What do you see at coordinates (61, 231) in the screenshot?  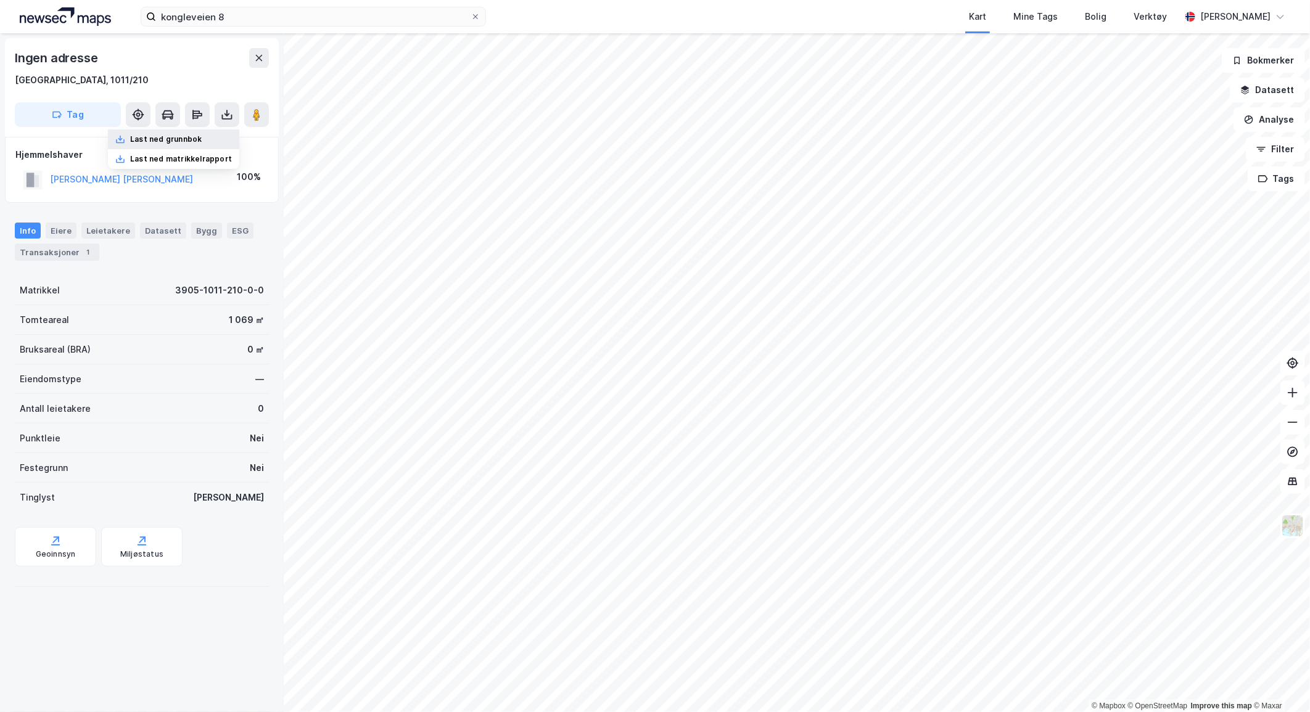 I see `div: Eiere` at bounding box center [61, 231].